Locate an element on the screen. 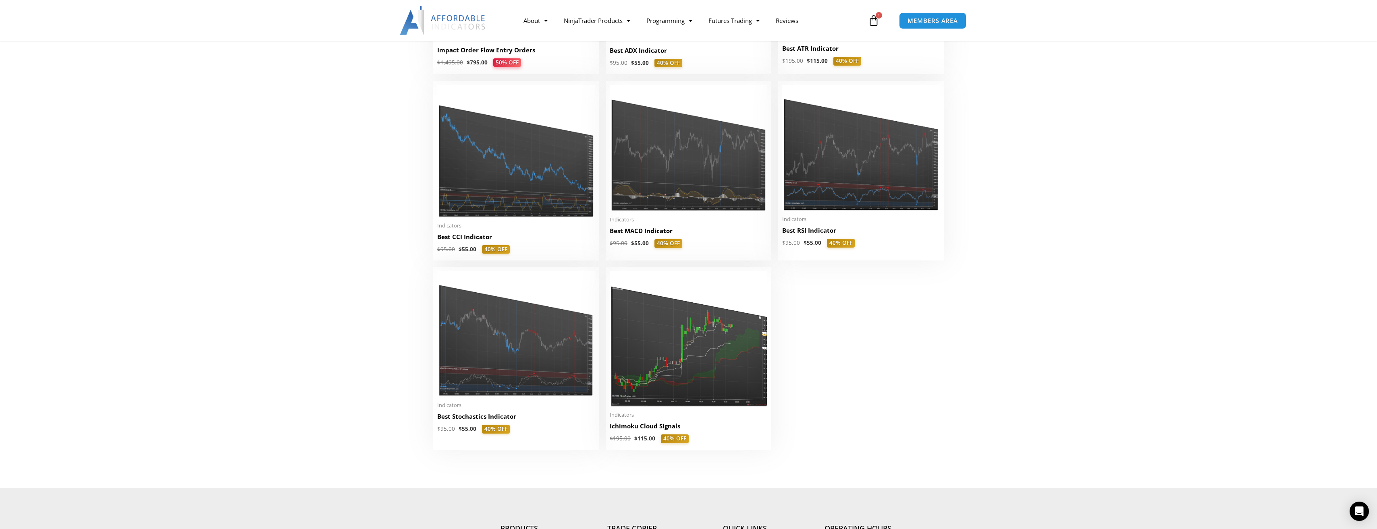 Image resolution: width=1377 pixels, height=529 pixels. h2: Best CCI Indicator is located at coordinates (516, 237).